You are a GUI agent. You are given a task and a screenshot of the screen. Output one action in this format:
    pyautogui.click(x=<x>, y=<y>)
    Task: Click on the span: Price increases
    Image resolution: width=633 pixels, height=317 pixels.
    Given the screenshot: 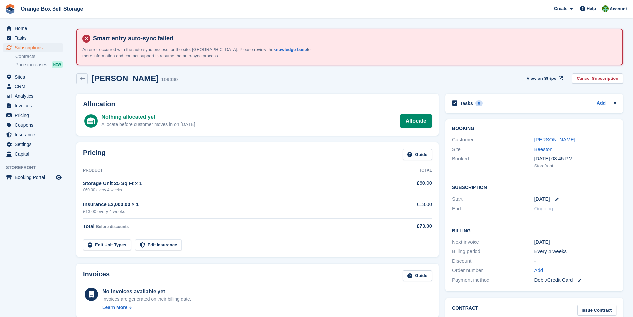 What is the action you would take?
    pyautogui.click(x=31, y=65)
    